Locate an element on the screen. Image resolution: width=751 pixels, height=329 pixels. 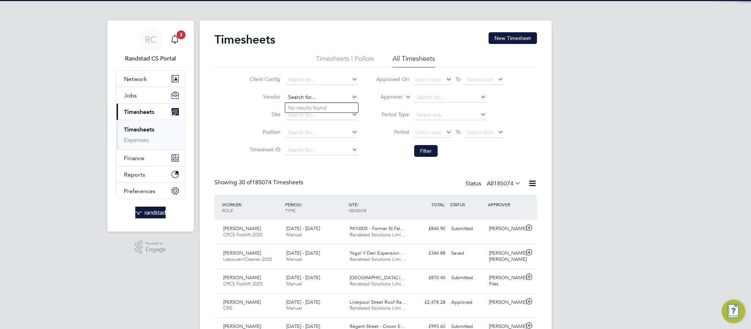
li: No results found is located at coordinates (322, 108).